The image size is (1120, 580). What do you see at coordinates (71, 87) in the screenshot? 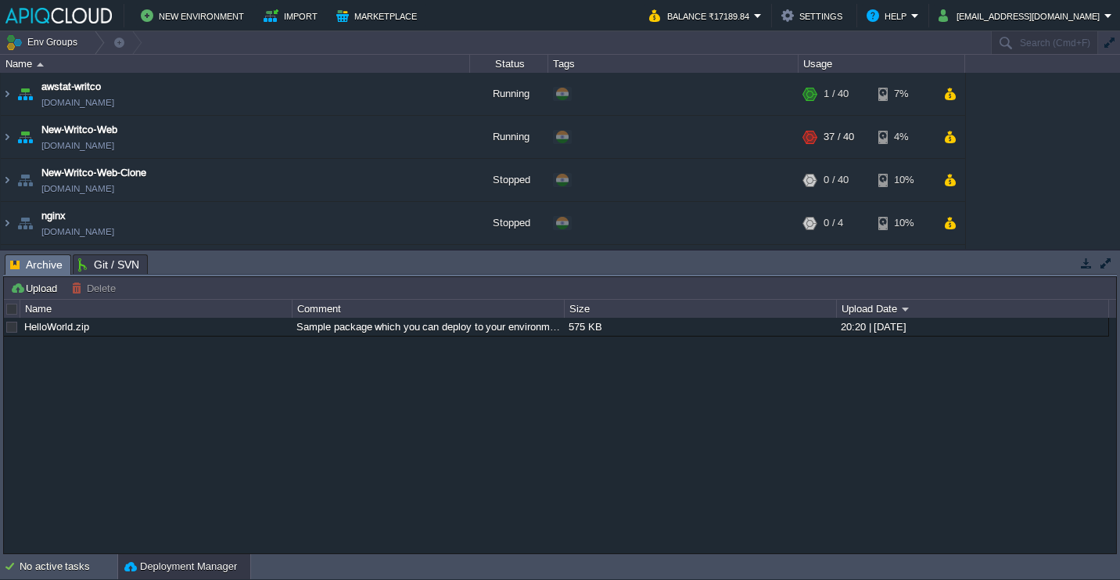
I see `span: awstat-writco` at bounding box center [71, 87].